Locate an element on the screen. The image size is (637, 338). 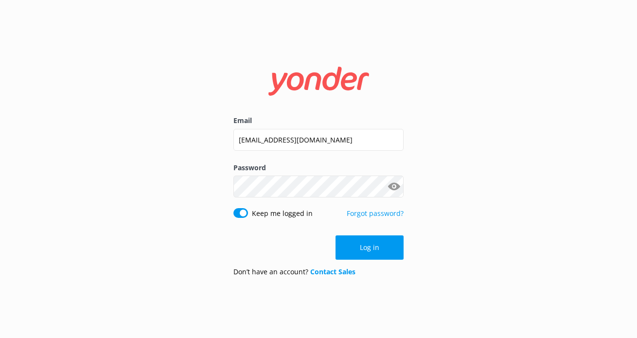
input: user@emailaddress.com is located at coordinates (319, 140).